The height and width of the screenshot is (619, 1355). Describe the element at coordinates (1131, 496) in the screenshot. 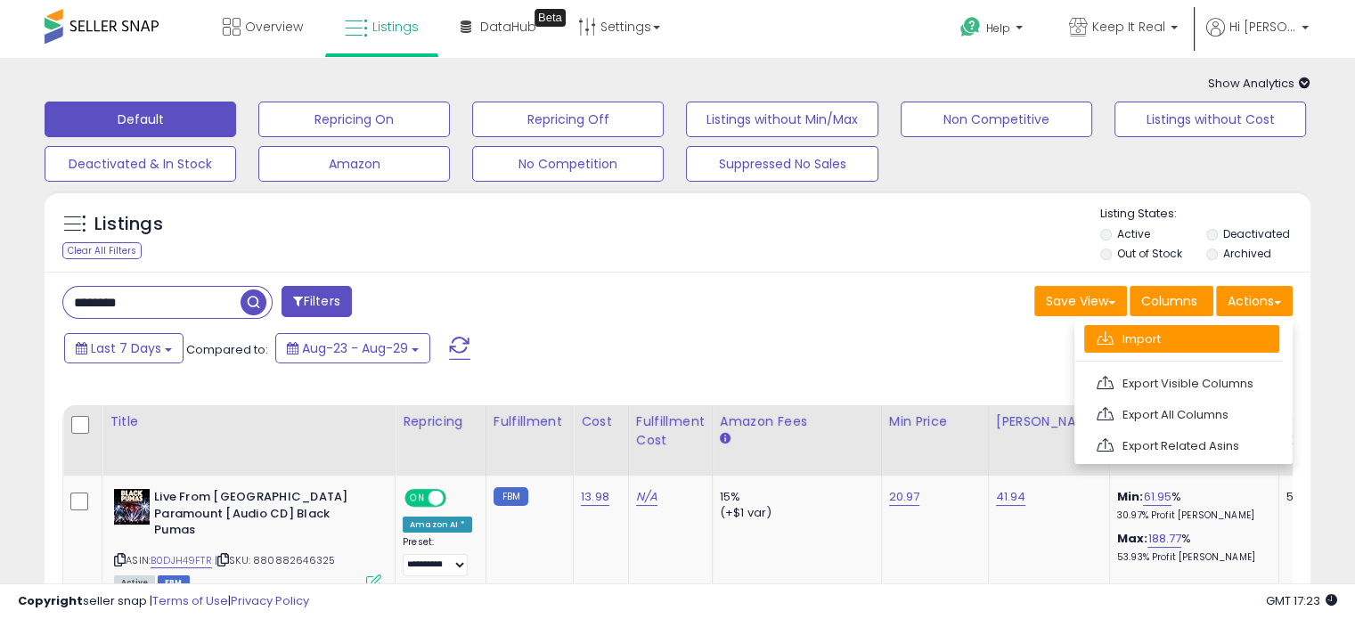

I see `b: Min:` at that location.